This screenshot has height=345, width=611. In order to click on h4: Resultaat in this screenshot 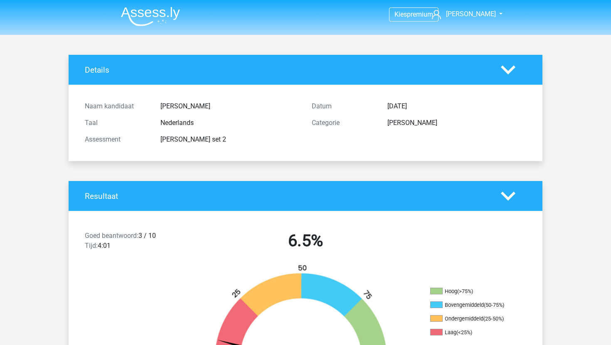, I will do `click(286, 196)`.